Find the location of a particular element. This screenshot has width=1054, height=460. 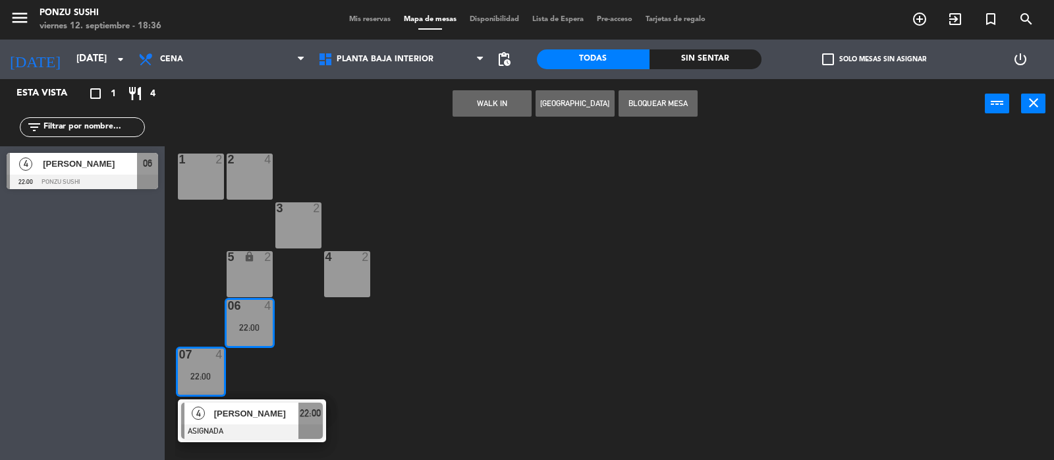

i: crop_square is located at coordinates (96, 94).